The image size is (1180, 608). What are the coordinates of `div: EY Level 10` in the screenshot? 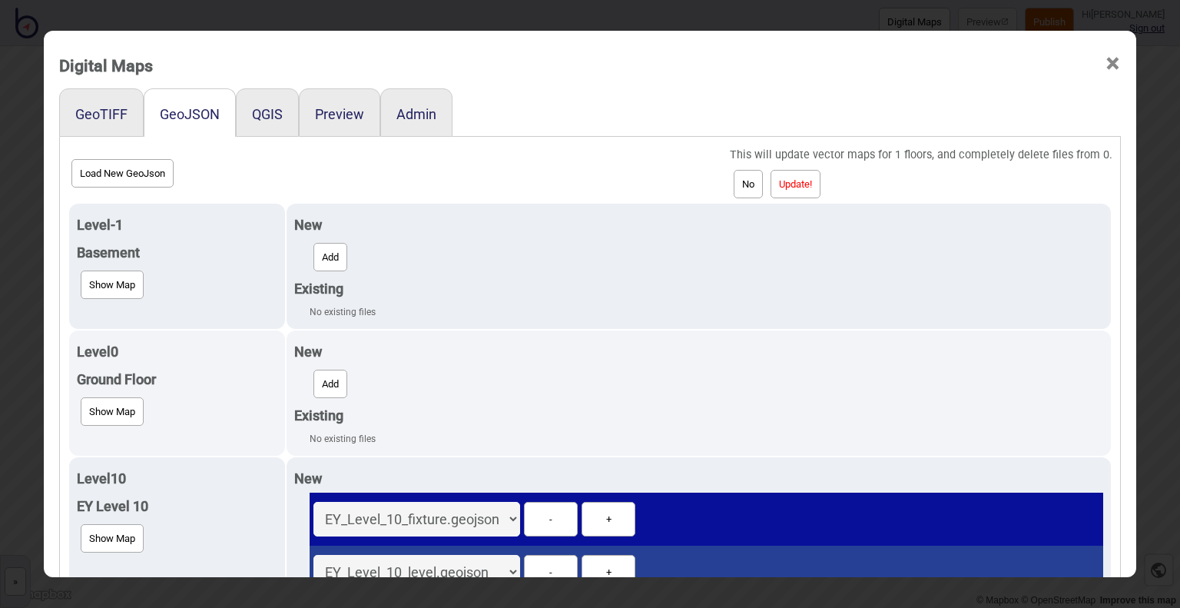 It's located at (177, 506).